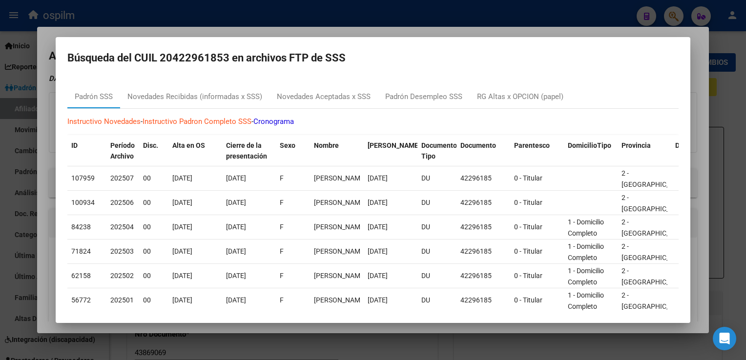 The image size is (746, 360). What do you see at coordinates (122, 276) in the screenshot?
I see `span: 202502` at bounding box center [122, 276].